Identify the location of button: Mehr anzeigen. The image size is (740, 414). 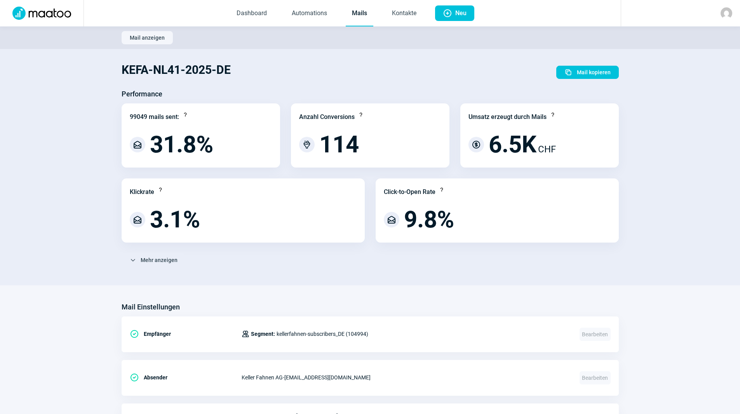
(153, 260).